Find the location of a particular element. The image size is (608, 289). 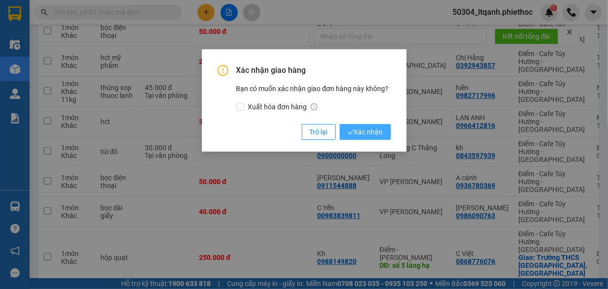

span: Trở lại is located at coordinates (318, 132).